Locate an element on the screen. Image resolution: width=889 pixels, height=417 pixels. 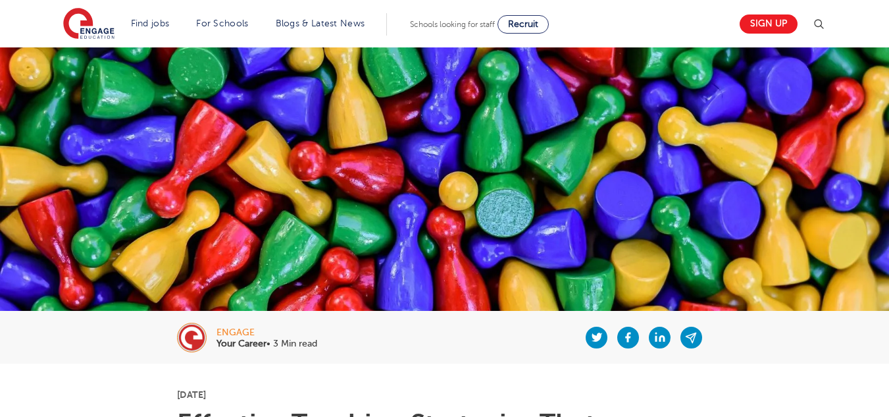
span: Schools looking for staff is located at coordinates (452, 24).